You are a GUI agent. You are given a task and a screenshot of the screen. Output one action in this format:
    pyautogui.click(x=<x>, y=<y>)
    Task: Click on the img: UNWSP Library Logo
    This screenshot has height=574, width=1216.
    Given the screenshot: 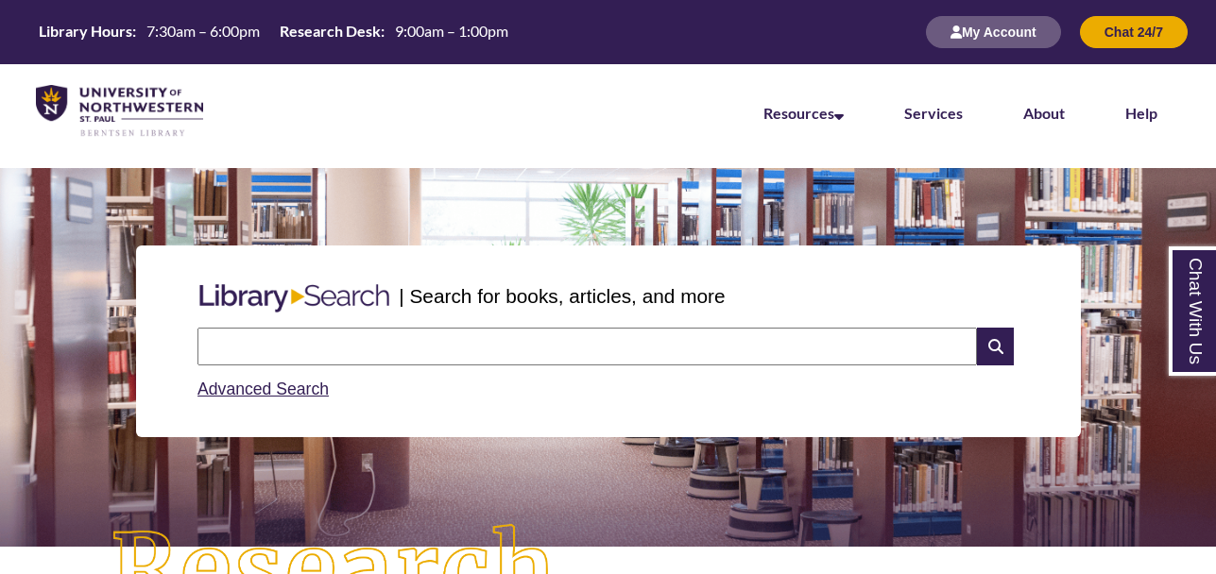 What is the action you would take?
    pyautogui.click(x=119, y=111)
    